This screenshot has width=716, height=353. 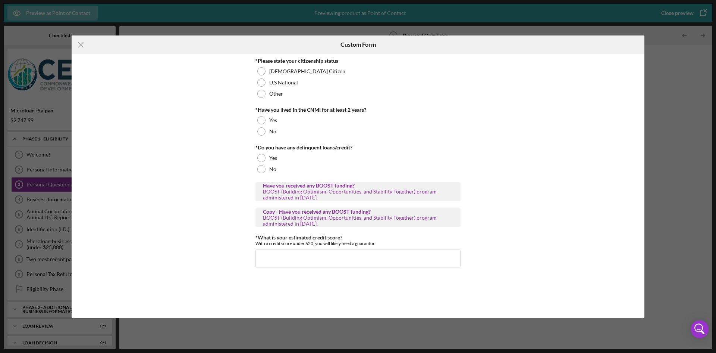 I want to click on div: *Have you lived in the CNMI for at least 2 years?, so click(x=358, y=110).